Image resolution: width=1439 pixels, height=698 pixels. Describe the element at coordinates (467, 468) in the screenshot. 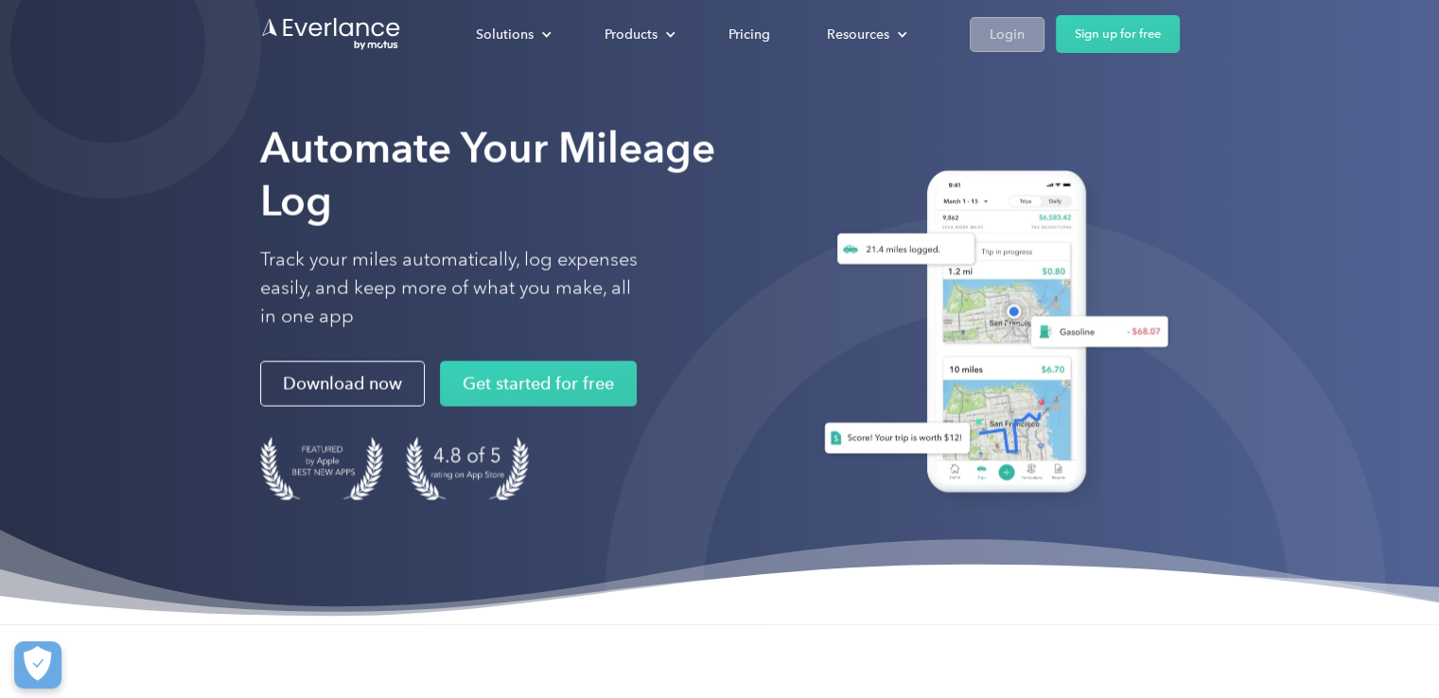

I see `img: 4.9 out of 5 stars on the app store` at that location.